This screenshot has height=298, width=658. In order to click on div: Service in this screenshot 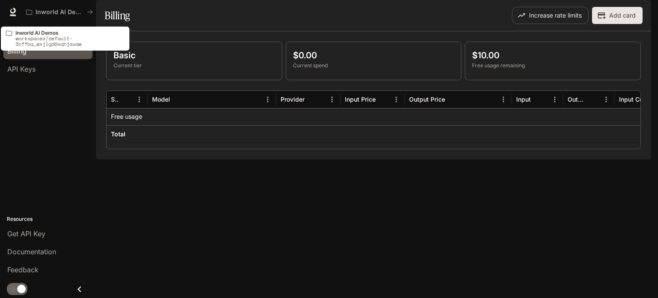, I will do `click(115, 99)`.